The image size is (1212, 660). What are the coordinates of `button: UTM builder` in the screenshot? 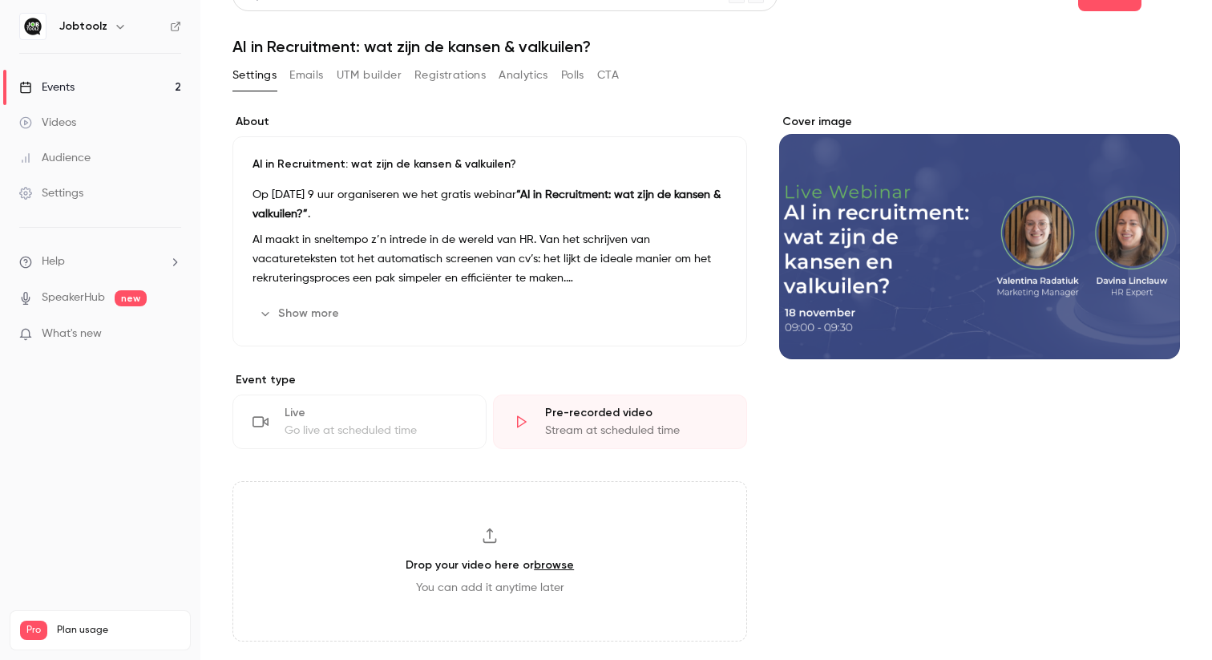 It's located at (369, 75).